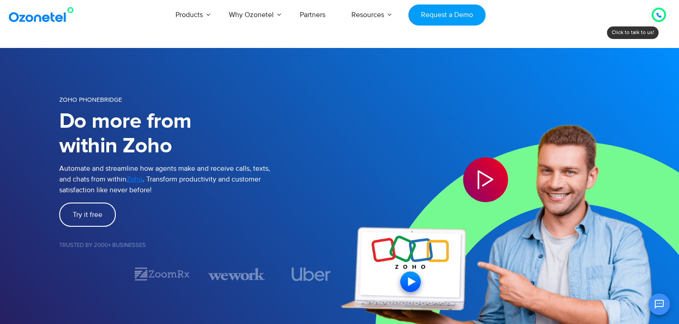  I want to click on a: Zoho, so click(135, 180).